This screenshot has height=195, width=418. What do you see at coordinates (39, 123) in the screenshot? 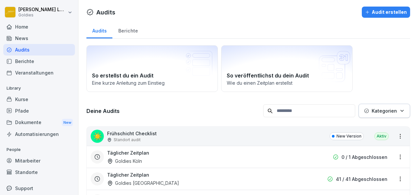
I see `a: DokumenteNew` at bounding box center [39, 123].